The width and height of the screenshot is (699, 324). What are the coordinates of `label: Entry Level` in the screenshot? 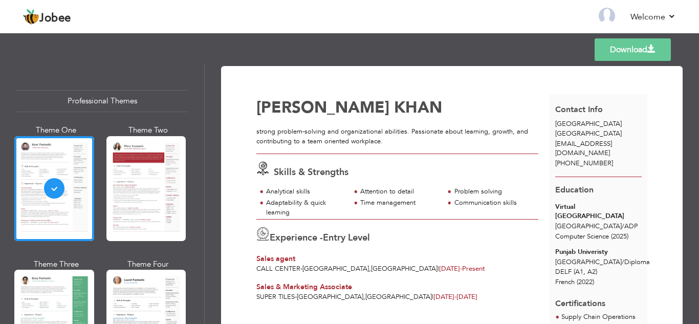 It's located at (347, 238).